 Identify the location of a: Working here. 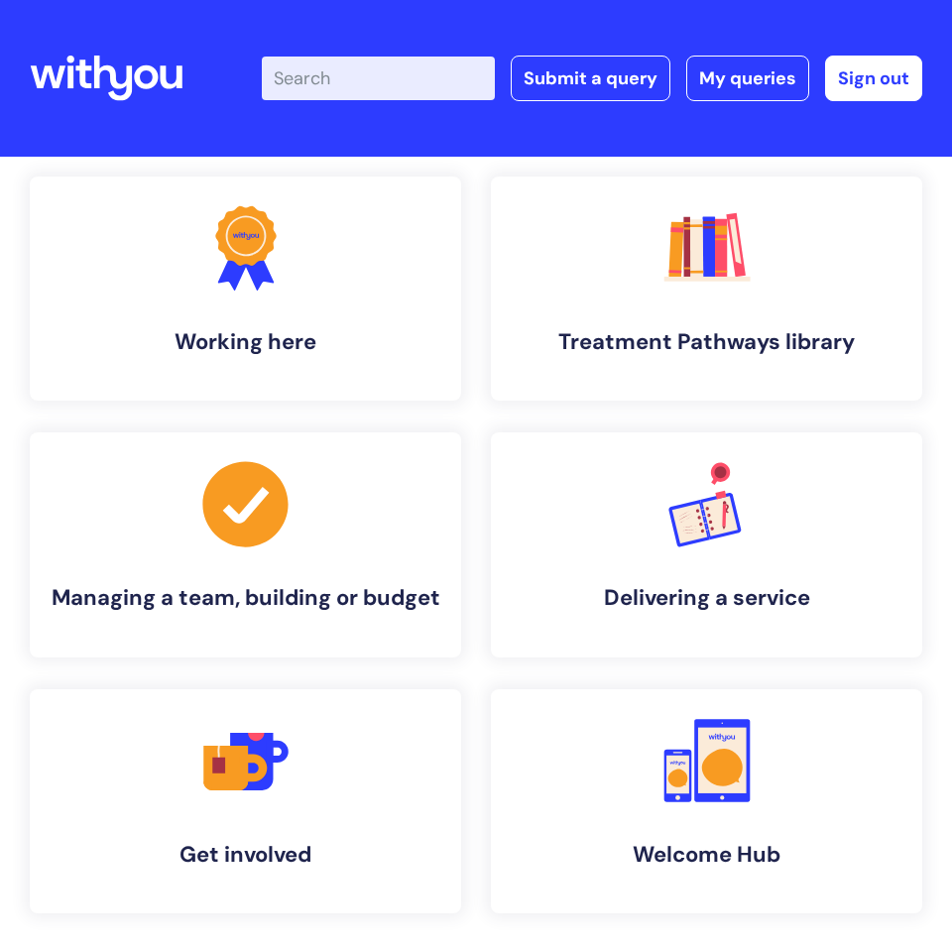
(245, 289).